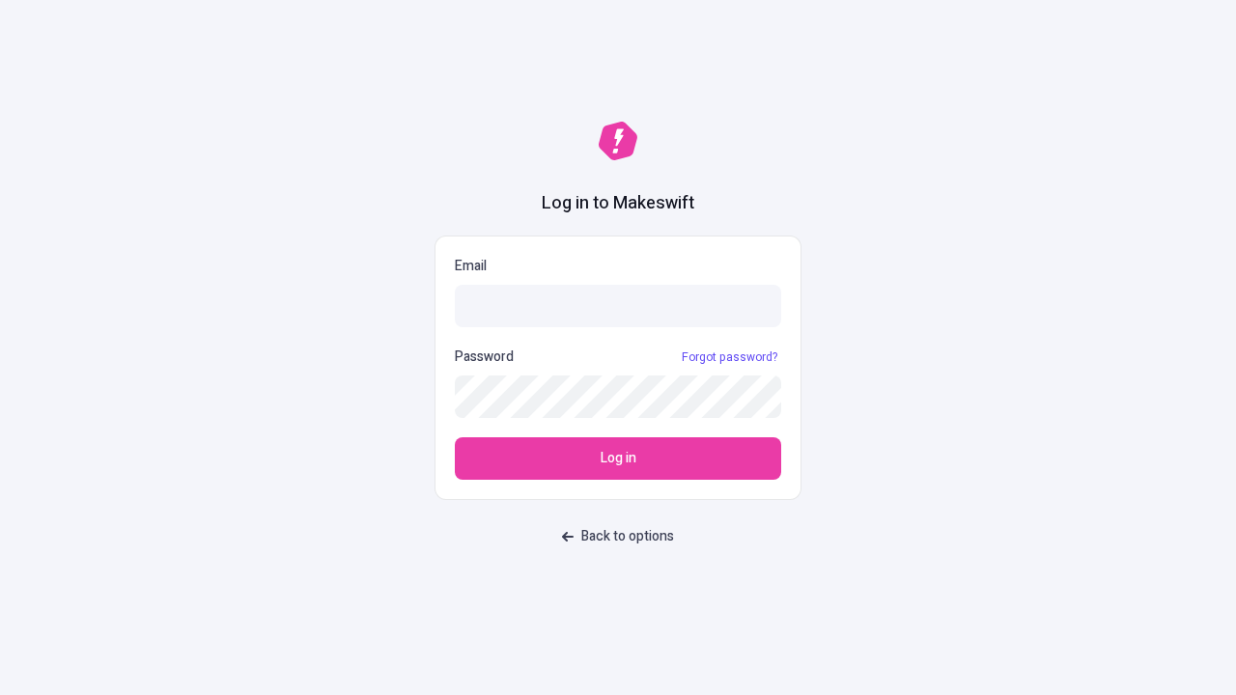 The height and width of the screenshot is (695, 1236). What do you see at coordinates (729, 357) in the screenshot?
I see `a: Forgot password?` at bounding box center [729, 357].